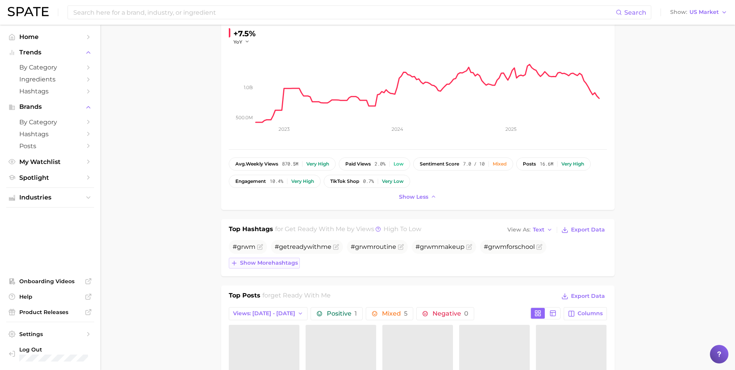 The image size is (735, 370). I want to click on span: get, so click(284, 247).